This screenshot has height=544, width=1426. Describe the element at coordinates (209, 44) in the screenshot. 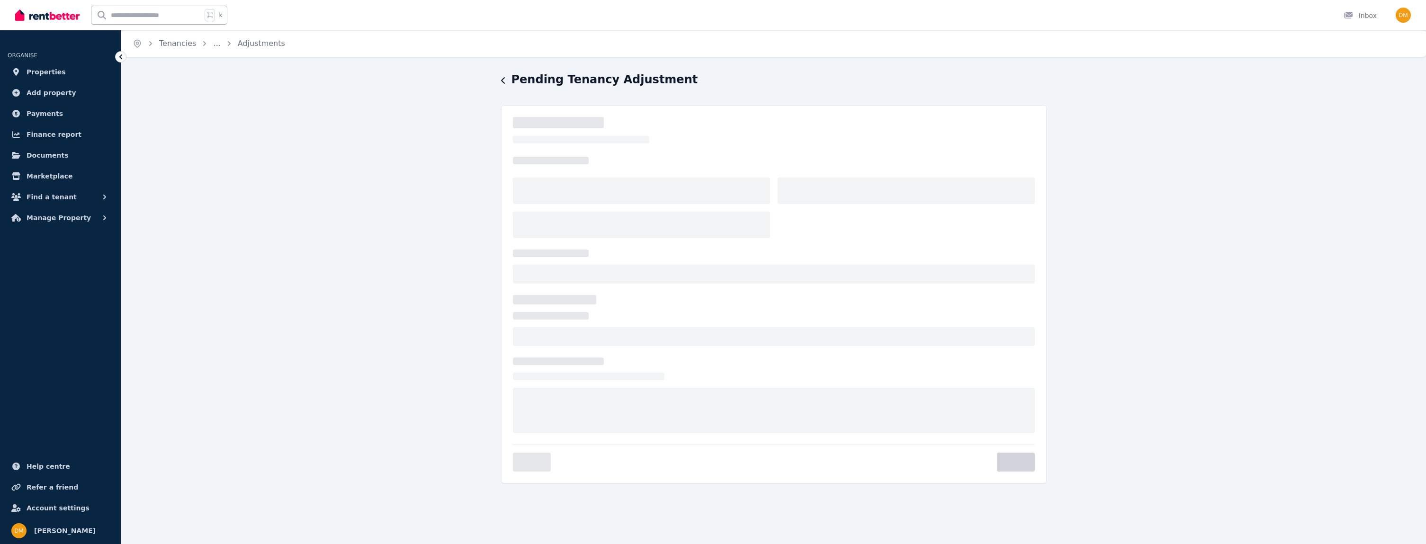

I see `nav: Breadcrumb` at that location.